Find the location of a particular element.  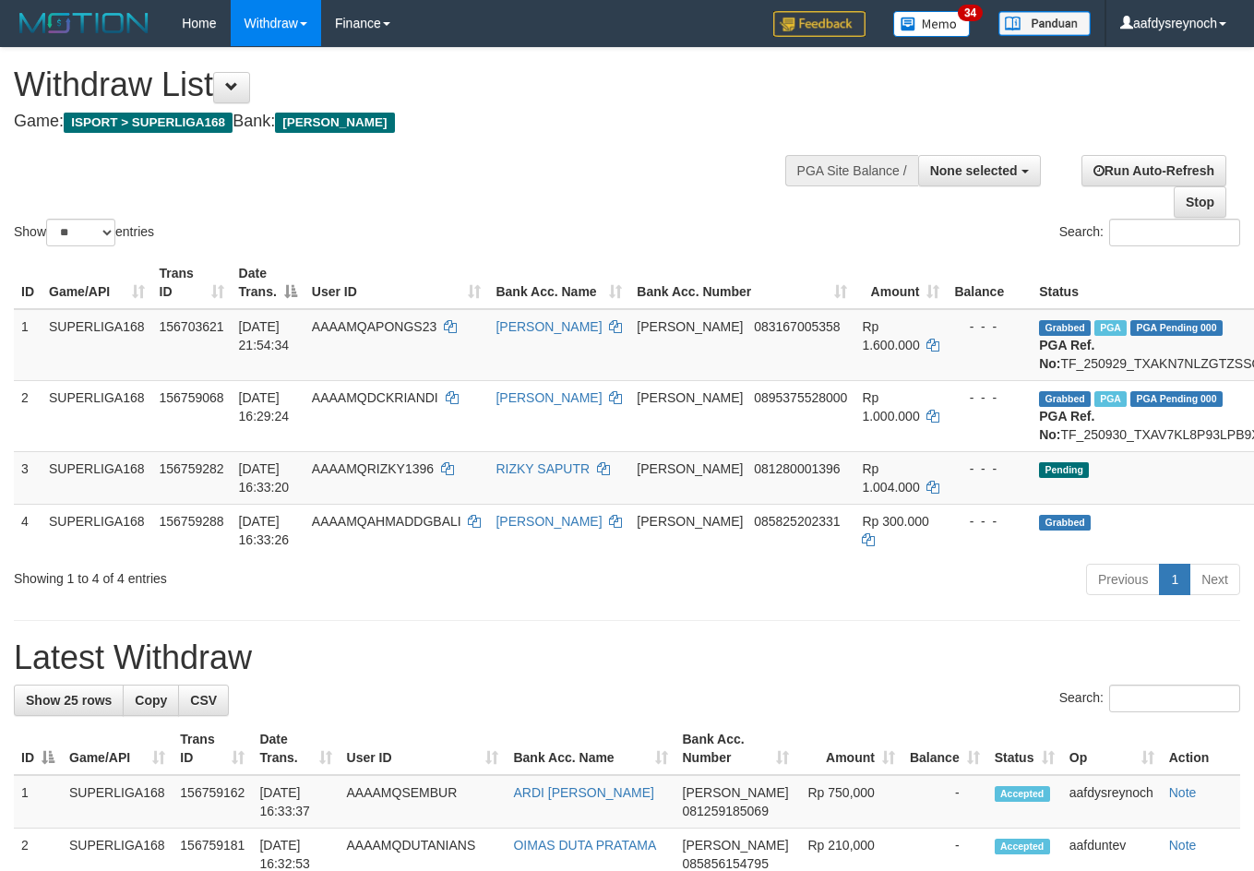

a: OIMAS DUTA PRATAMA is located at coordinates (584, 845).